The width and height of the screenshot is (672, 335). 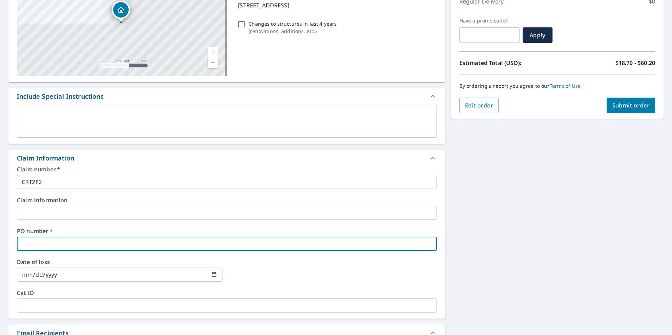 What do you see at coordinates (635, 63) in the screenshot?
I see `p: $18.70 - $60.20` at bounding box center [635, 63].